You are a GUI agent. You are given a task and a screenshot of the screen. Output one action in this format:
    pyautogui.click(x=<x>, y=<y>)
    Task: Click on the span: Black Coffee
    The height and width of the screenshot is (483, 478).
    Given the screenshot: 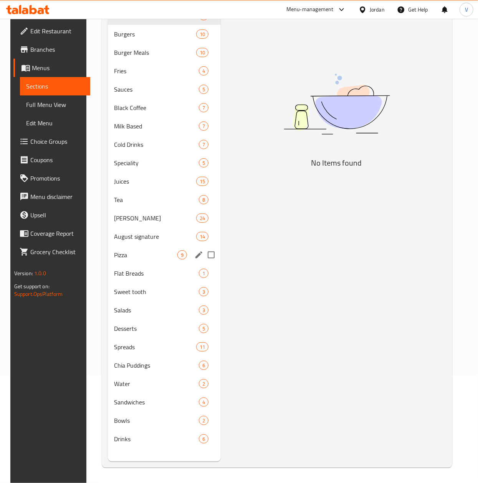 What is the action you would take?
    pyautogui.click(x=156, y=108)
    